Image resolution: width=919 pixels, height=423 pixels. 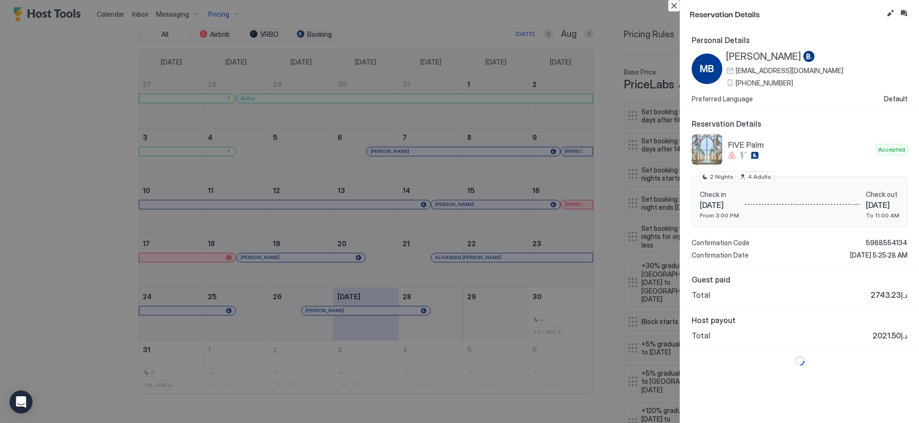 I want to click on span: MB, so click(x=707, y=69).